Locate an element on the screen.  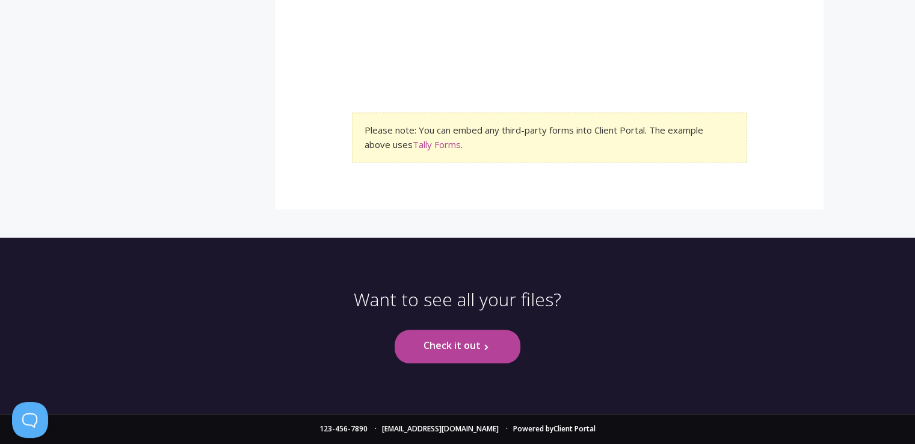
a: 123-456-7890 is located at coordinates (343, 428).